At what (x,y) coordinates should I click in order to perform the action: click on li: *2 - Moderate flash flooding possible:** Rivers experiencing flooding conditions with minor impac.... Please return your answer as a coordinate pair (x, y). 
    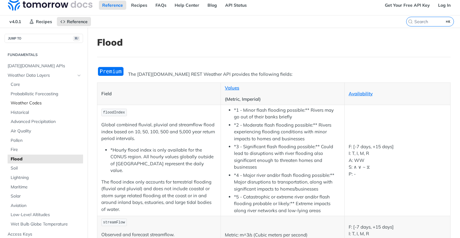
    Looking at the image, I should click on (287, 132).